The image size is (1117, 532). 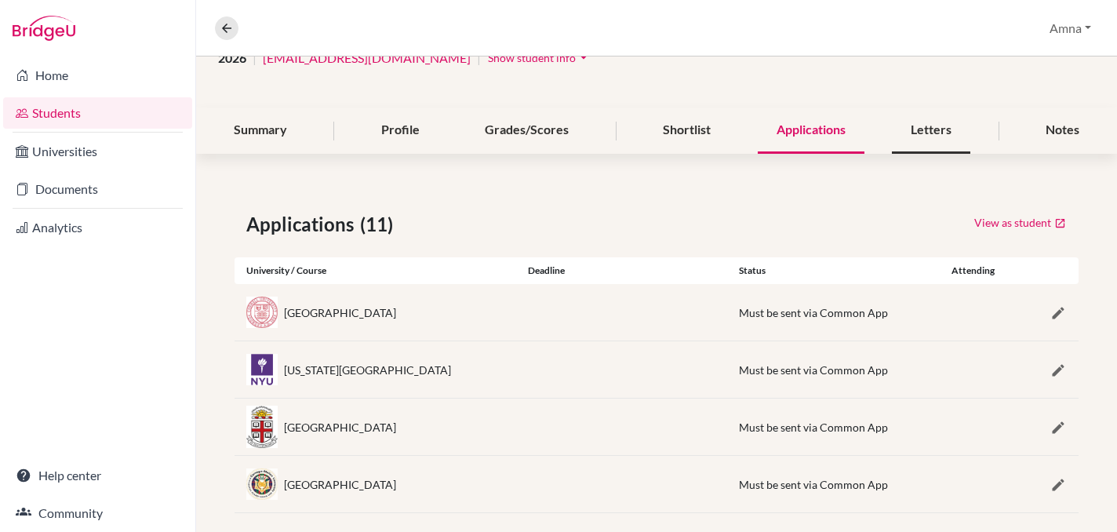 I want to click on a: Home, so click(x=97, y=75).